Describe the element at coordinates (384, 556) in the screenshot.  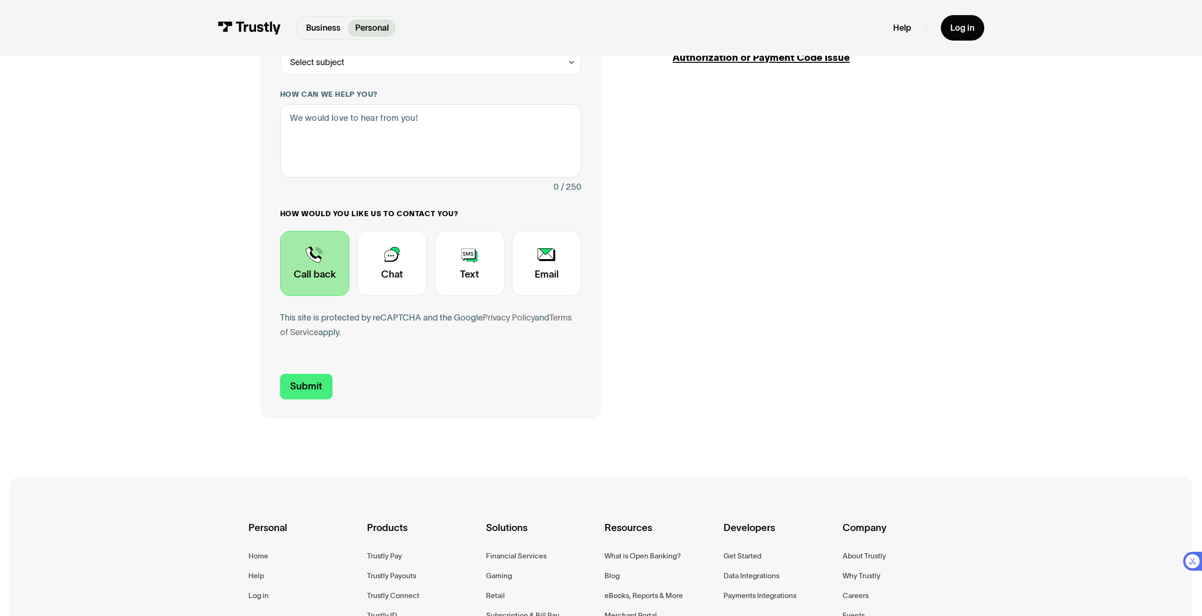
I see `a: Trustly Pay` at that location.